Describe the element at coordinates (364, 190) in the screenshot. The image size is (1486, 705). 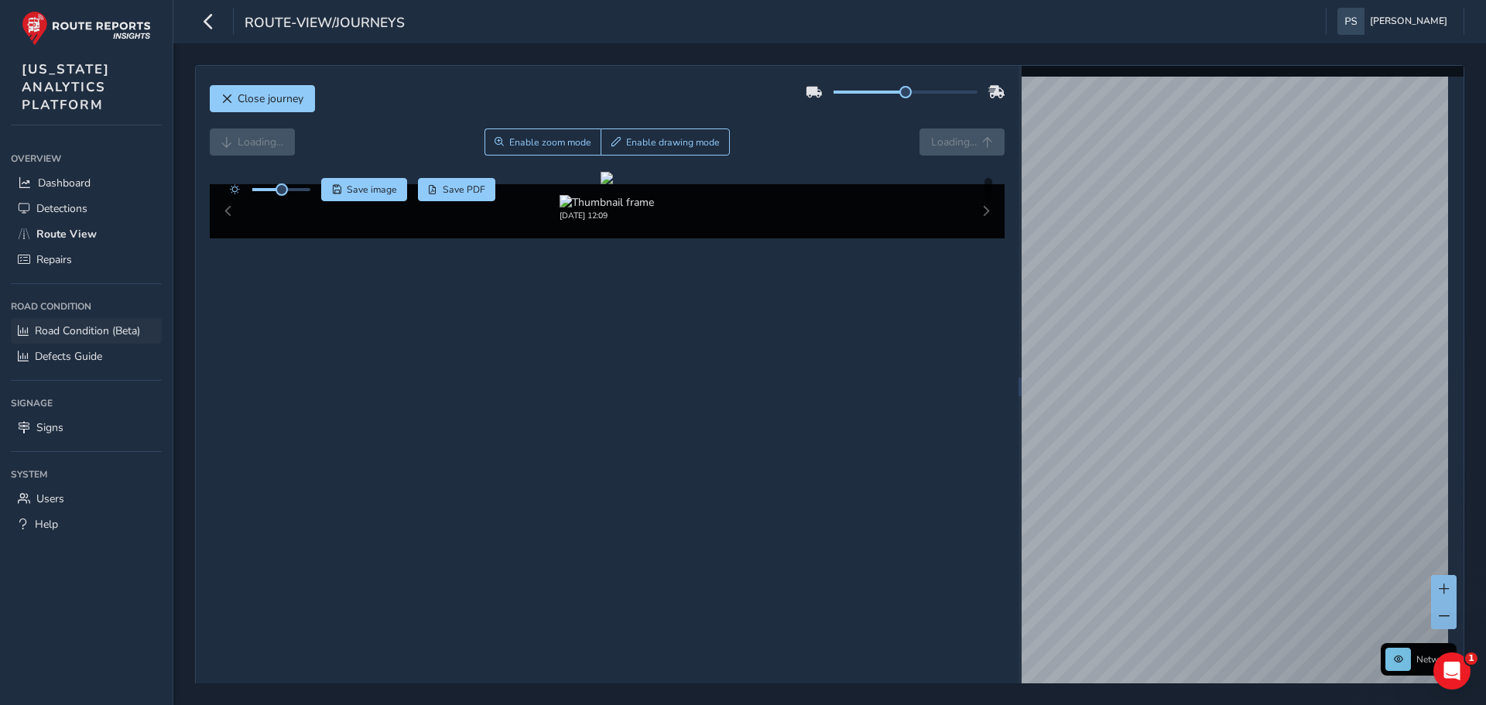
I see `button: Save` at that location.